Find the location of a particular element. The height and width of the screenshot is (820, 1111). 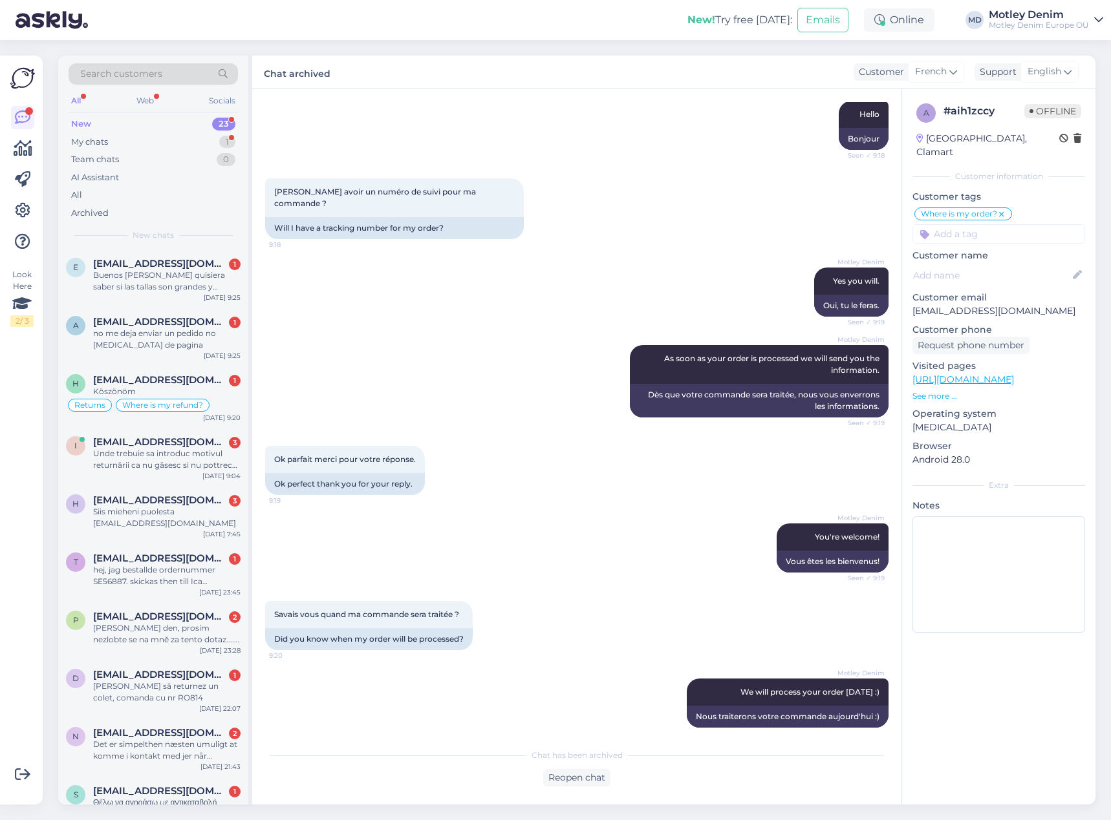

span: s is located at coordinates (76, 795).